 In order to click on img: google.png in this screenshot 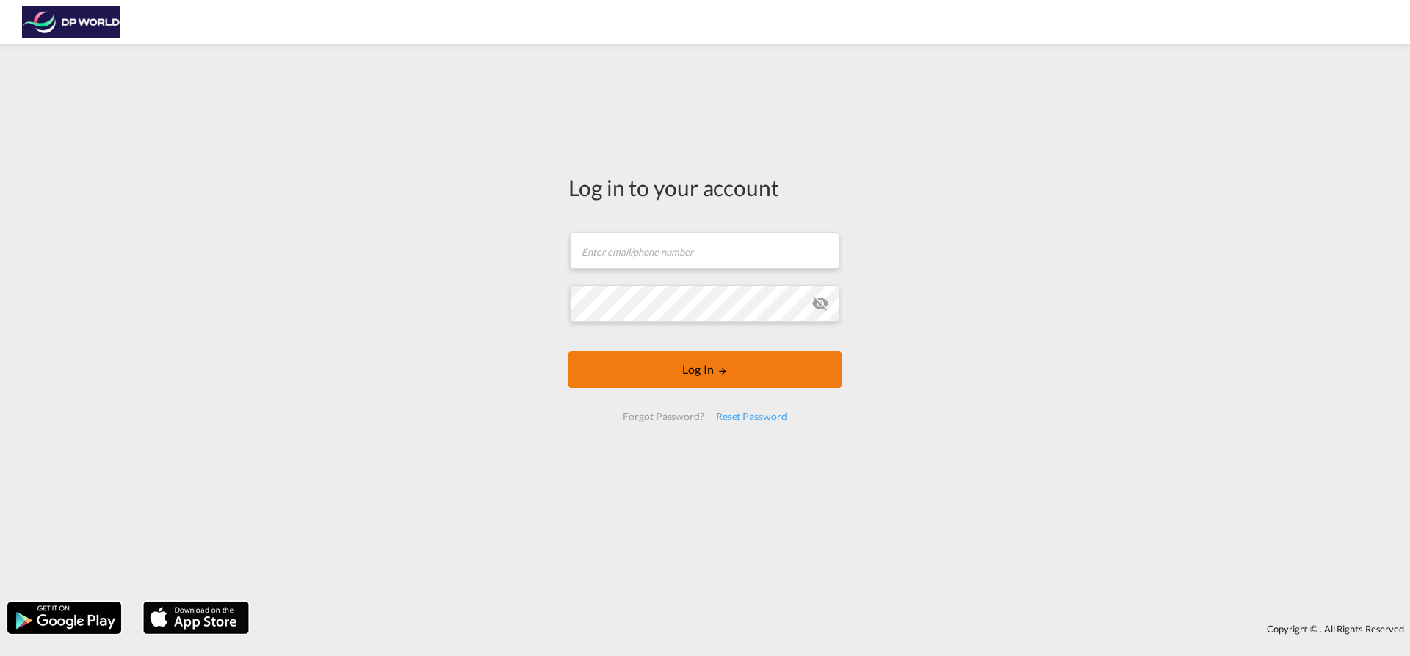, I will do `click(64, 618)`.